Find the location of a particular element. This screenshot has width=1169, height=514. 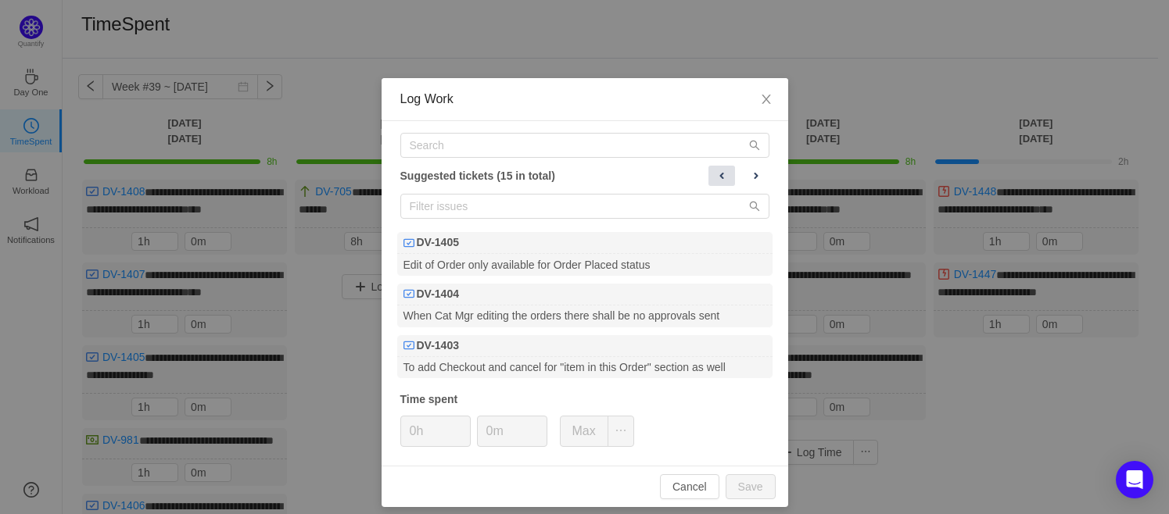

button: Max is located at coordinates (584, 431).